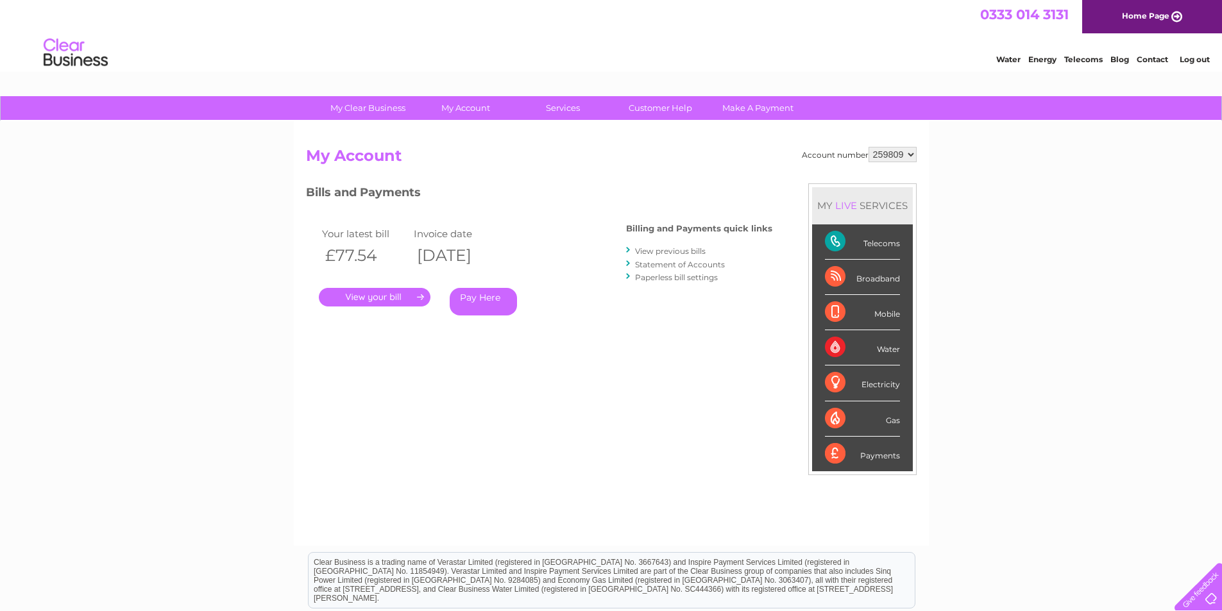 Image resolution: width=1222 pixels, height=611 pixels. Describe the element at coordinates (862, 242) in the screenshot. I see `div: Telecoms` at that location.